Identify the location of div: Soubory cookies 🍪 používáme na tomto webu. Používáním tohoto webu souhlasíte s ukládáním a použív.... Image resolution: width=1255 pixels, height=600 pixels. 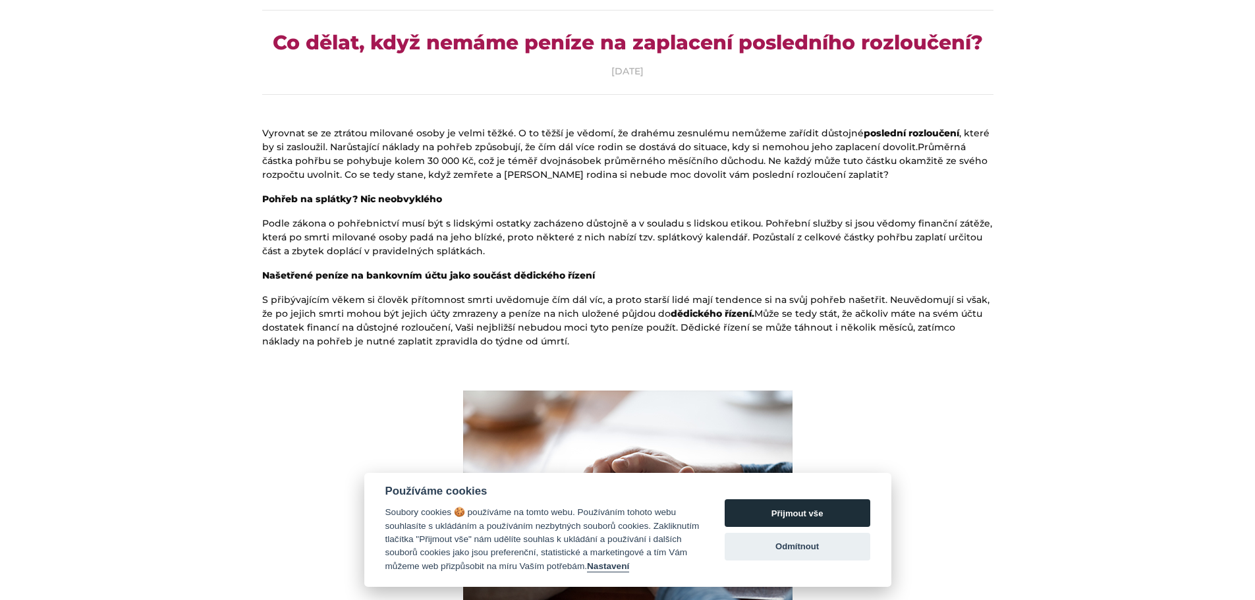
(542, 539).